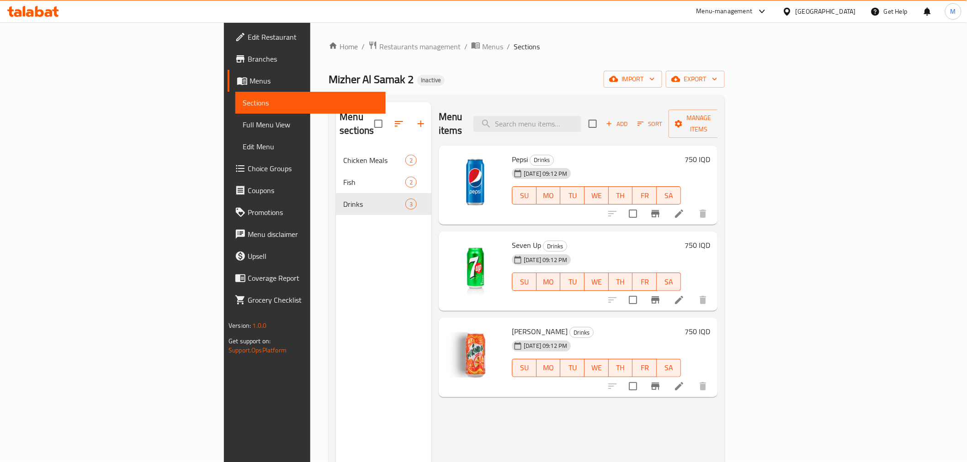  I want to click on nav: Menu sections, so click(383, 182).